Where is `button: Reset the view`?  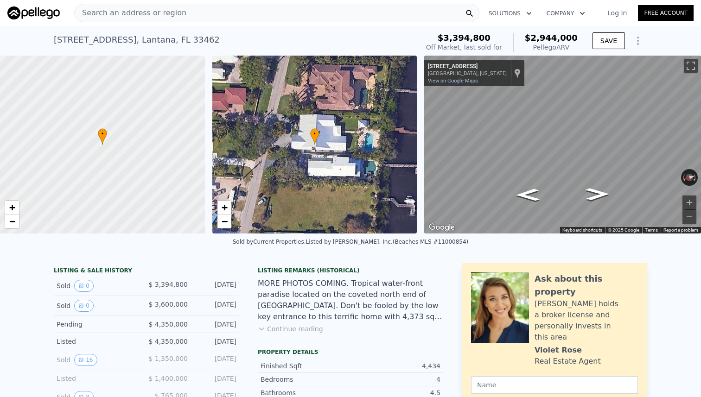 button: Reset the view is located at coordinates (689, 177).